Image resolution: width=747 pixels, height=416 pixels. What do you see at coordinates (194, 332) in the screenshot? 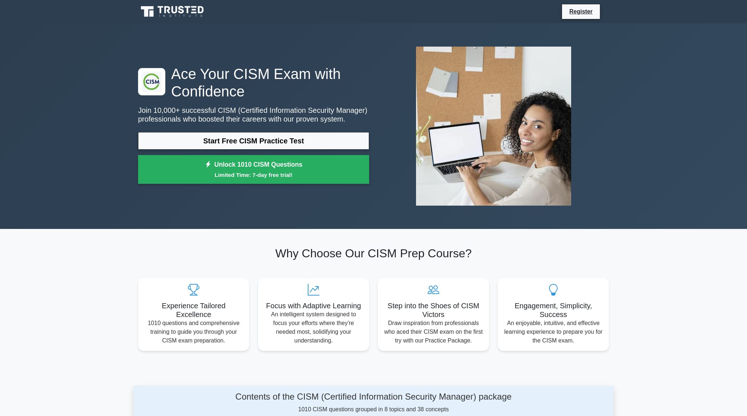
I see `p: 1010 questions and comprehensive training to guide you through your CISM exam preparation.` at bounding box center [194, 332].